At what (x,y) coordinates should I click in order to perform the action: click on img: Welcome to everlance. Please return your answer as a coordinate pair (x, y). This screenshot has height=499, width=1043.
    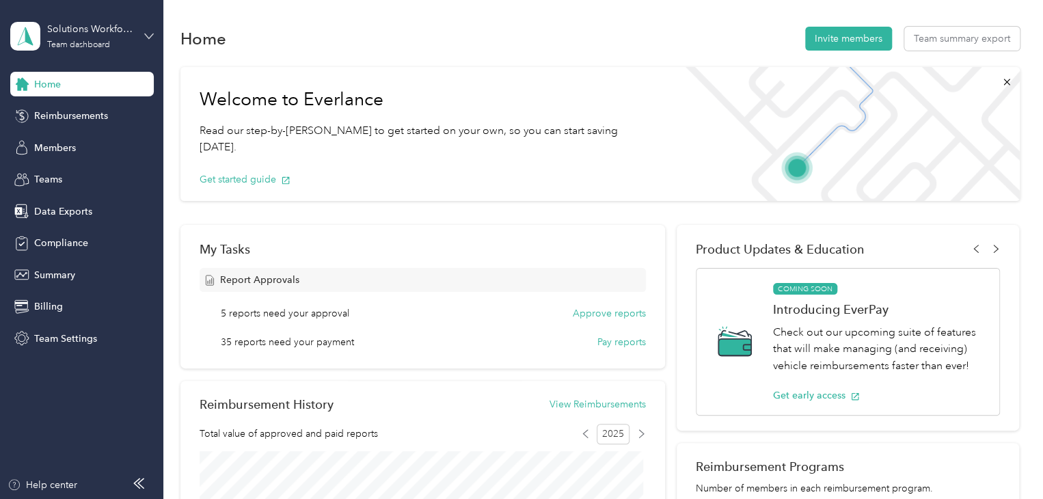
    Looking at the image, I should click on (846, 134).